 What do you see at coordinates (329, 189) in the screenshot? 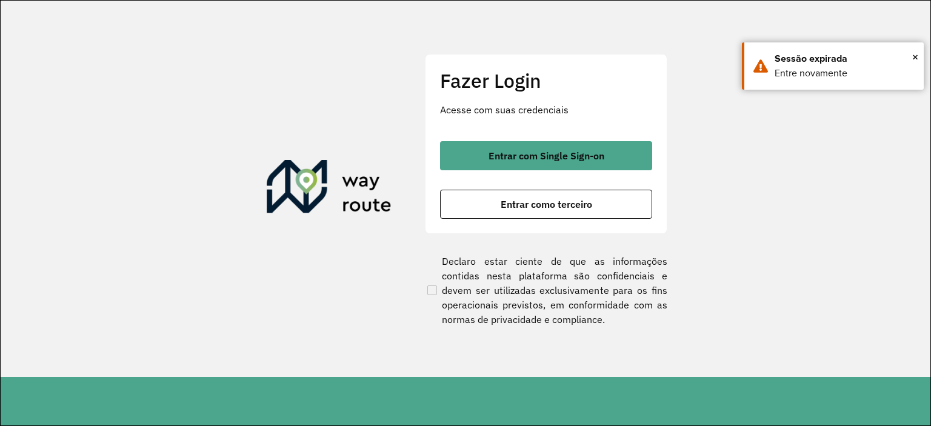
I see `img: Roteirizador AmbevTech` at bounding box center [329, 189].